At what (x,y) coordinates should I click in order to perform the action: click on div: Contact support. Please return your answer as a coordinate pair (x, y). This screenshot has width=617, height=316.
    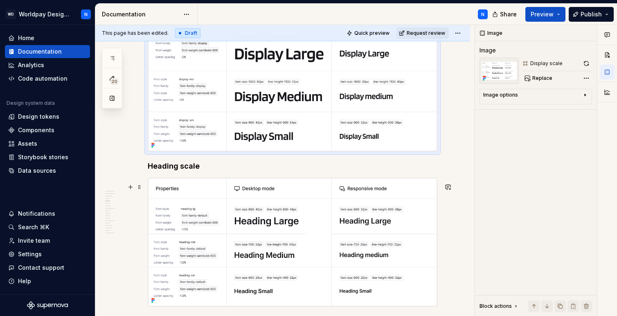
    Looking at the image, I should click on (41, 268).